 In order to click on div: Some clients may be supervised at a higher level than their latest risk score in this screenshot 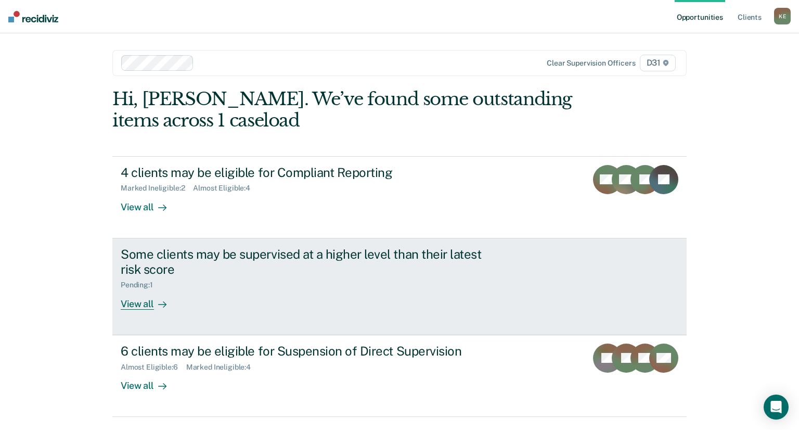, I will do `click(303, 262)`.